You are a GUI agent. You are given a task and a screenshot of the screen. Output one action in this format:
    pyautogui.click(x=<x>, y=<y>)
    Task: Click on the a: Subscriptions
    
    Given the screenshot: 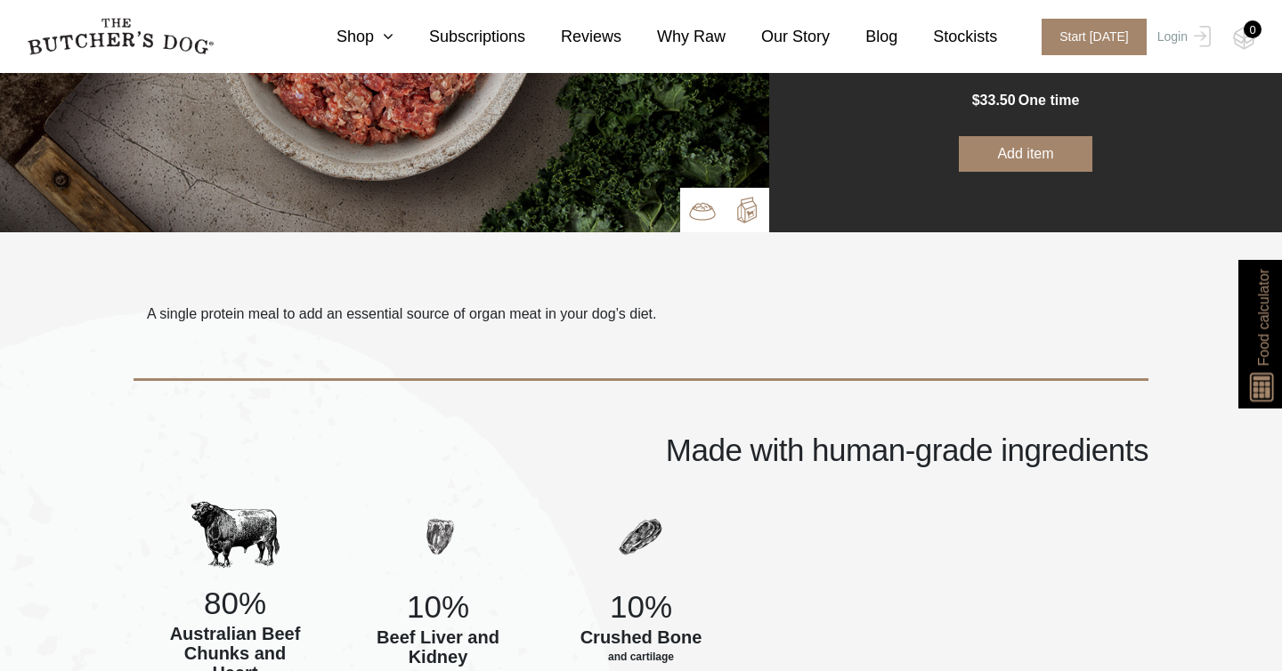 What is the action you would take?
    pyautogui.click(x=460, y=37)
    